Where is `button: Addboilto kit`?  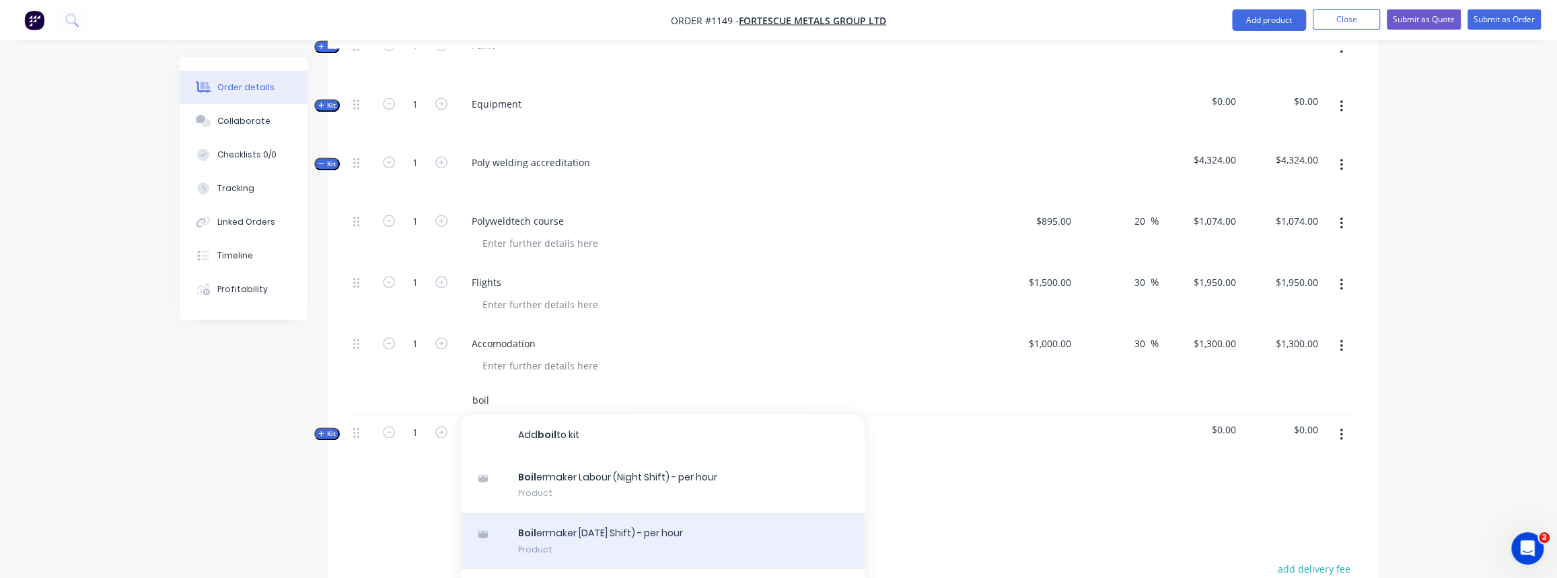 button: Addboilto kit is located at coordinates (663, 435).